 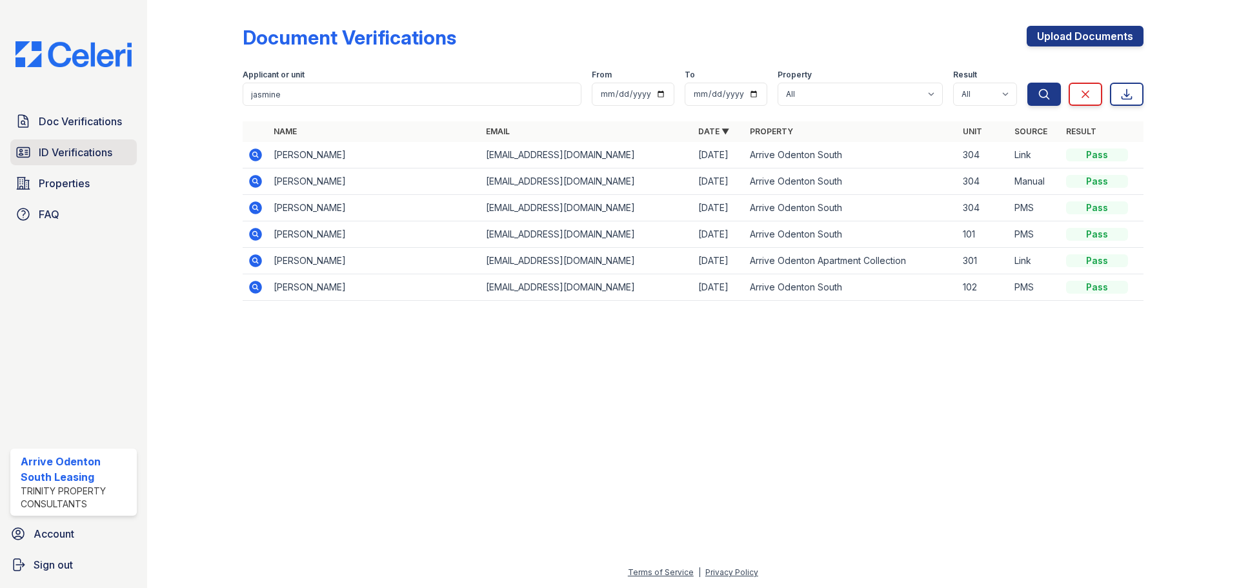 I want to click on a: Date ▼, so click(x=714, y=131).